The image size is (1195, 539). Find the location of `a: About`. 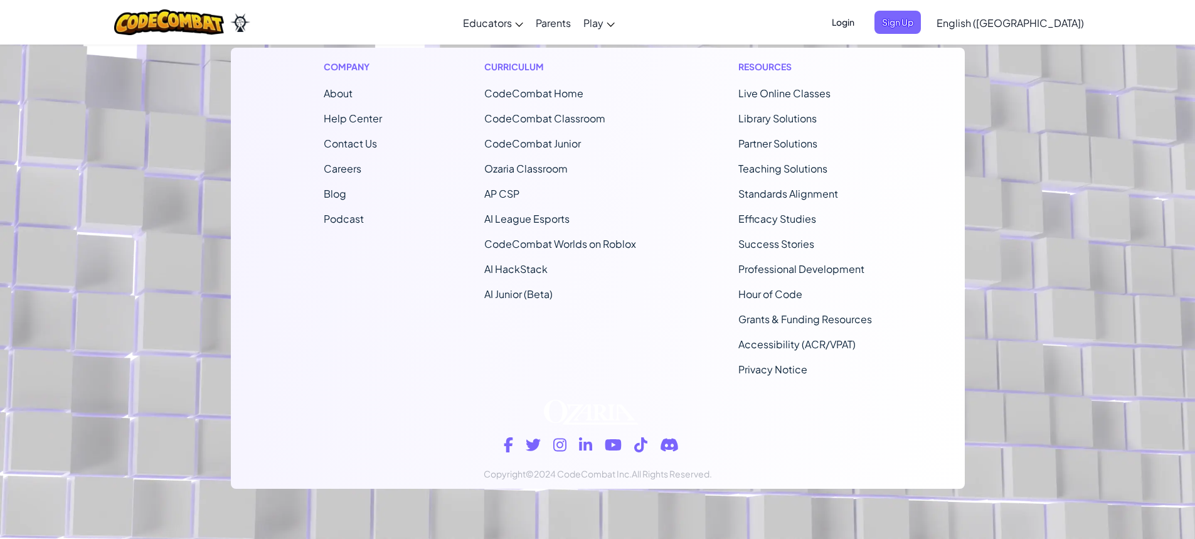

a: About is located at coordinates (338, 93).